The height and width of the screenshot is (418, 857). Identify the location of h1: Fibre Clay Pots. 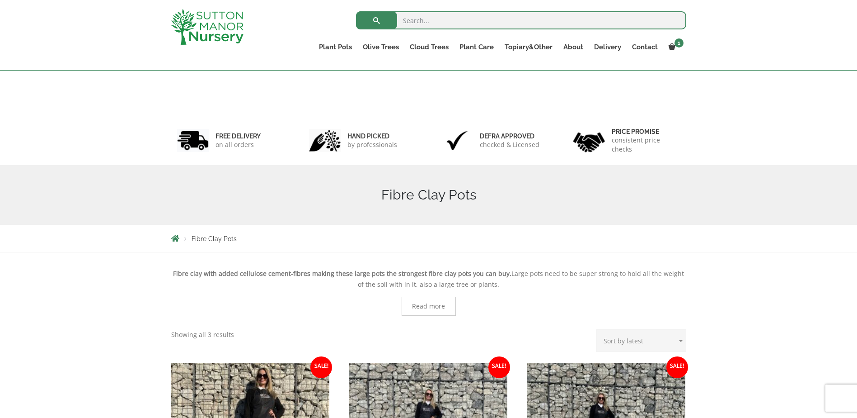
(429, 195).